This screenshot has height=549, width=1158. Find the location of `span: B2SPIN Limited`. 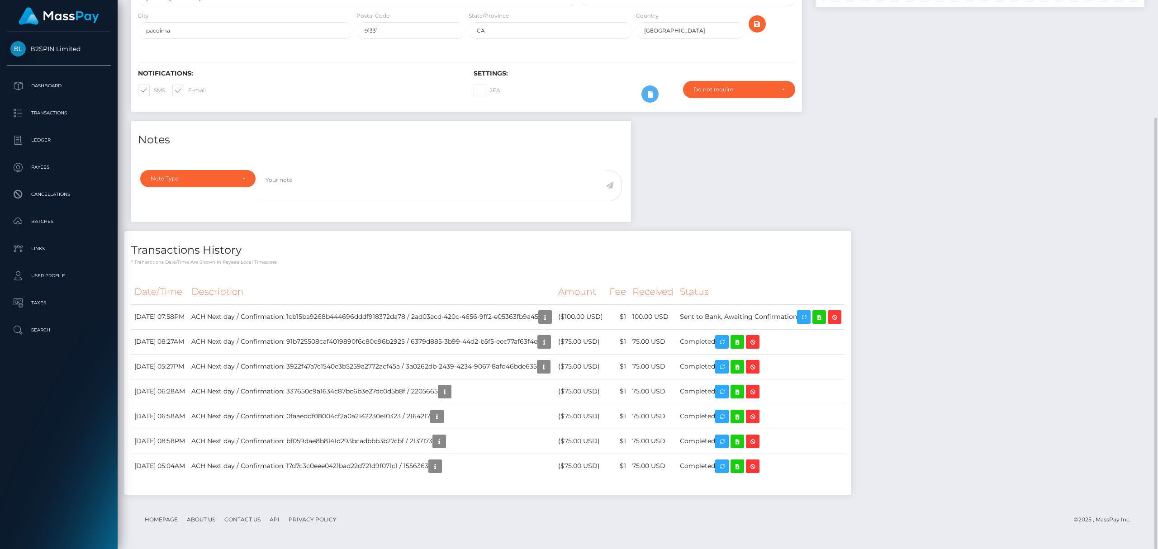

span: B2SPIN Limited is located at coordinates (59, 49).